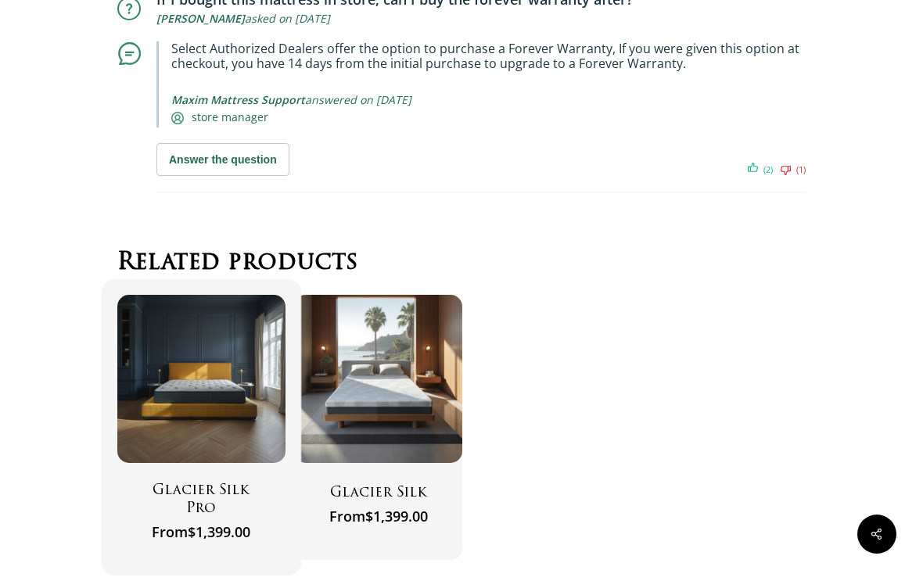 The image size is (923, 581). I want to click on h2: Glacier Silk, so click(378, 495).